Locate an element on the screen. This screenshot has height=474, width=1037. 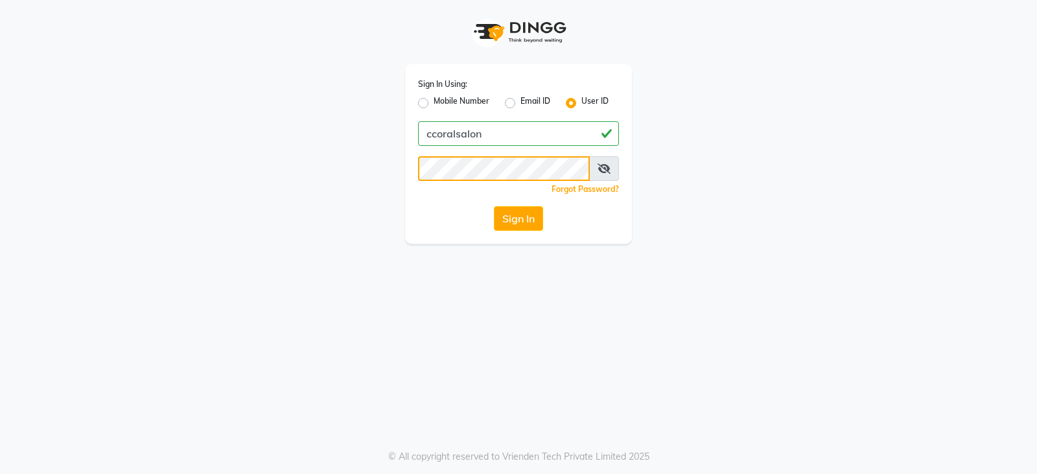
label: Mobile Number is located at coordinates (462, 103).